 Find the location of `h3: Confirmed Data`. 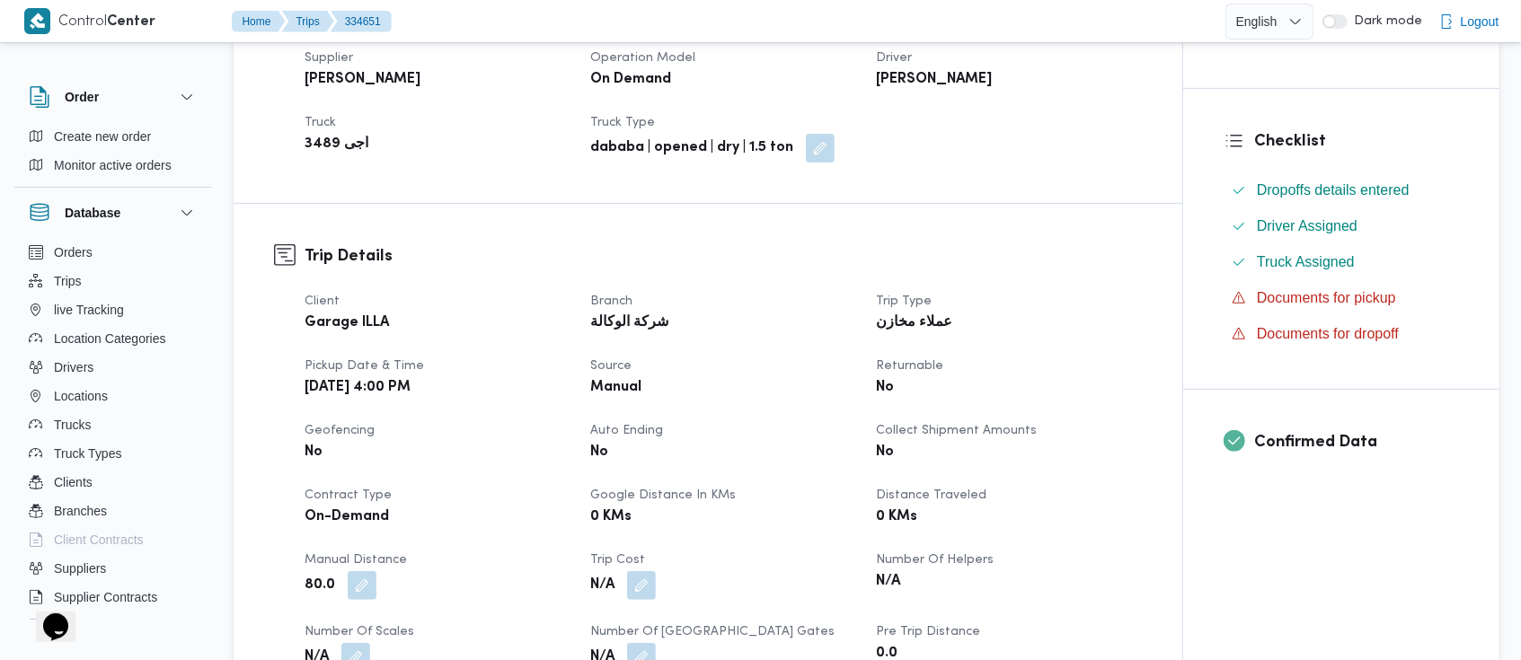

h3: Confirmed Data is located at coordinates (1357, 442).